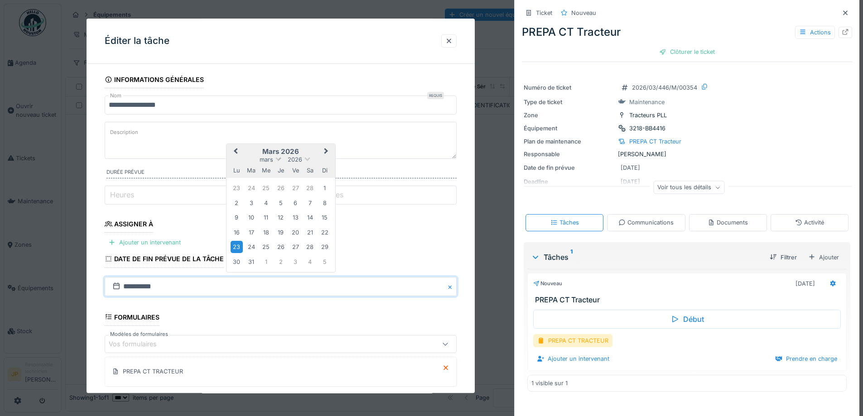  What do you see at coordinates (280, 188) in the screenshot?
I see `div: Choose jeudi 26 février 2026` at bounding box center [280, 188].